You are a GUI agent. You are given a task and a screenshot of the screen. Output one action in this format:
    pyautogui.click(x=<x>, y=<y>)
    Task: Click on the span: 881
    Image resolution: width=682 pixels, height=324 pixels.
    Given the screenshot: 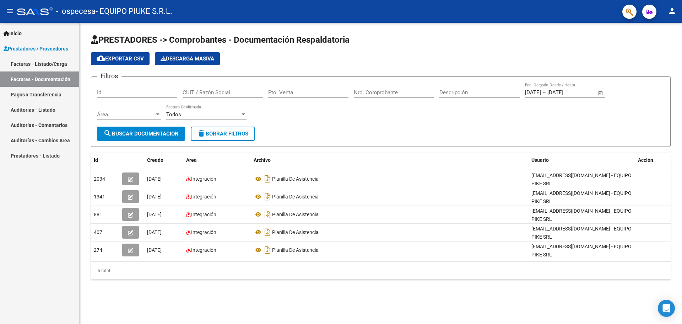 What is the action you would take?
    pyautogui.click(x=98, y=214)
    